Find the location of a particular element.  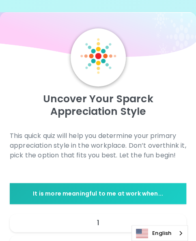

img: Sparck Logo is located at coordinates (98, 56).